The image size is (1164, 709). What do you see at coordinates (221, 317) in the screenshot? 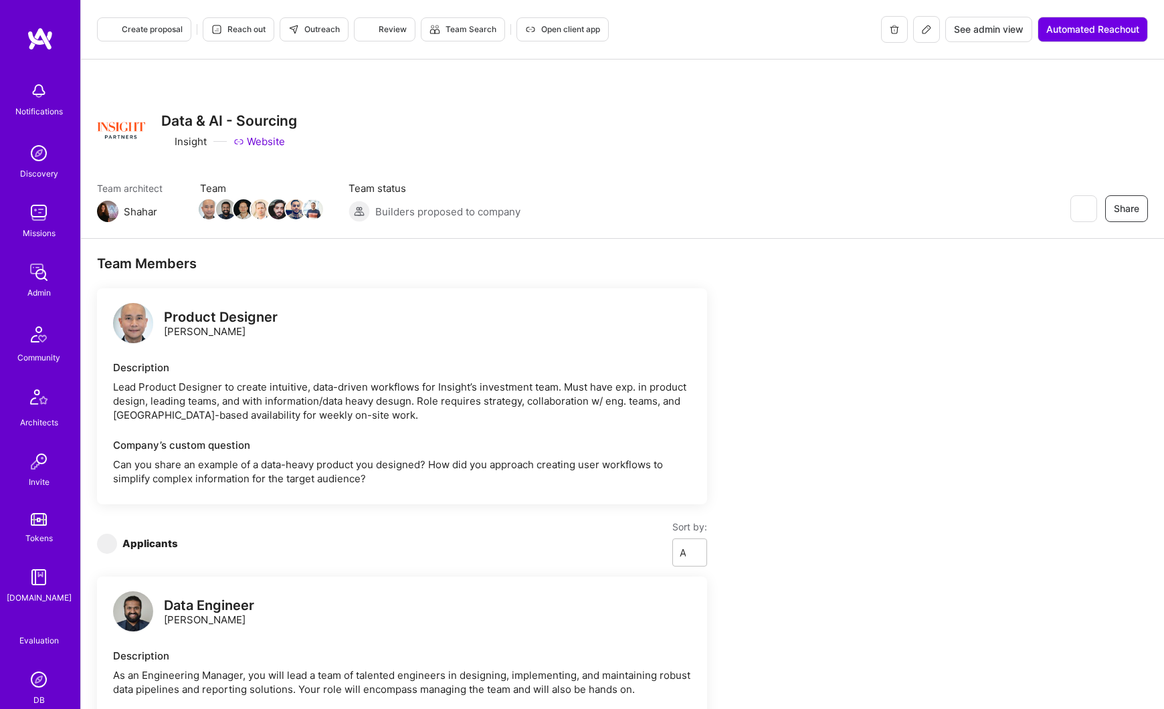
I see `div: Product Designer` at bounding box center [221, 317].